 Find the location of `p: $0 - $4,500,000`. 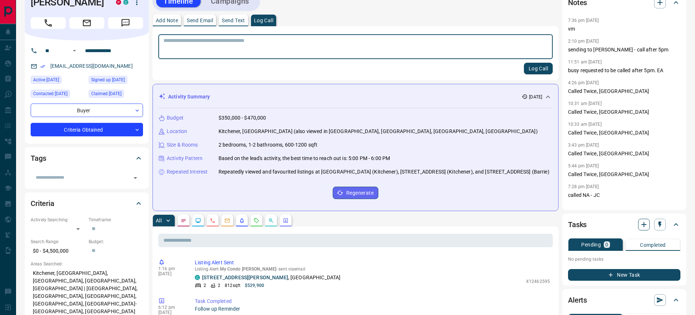

p: $0 - $4,500,000 is located at coordinates (58, 251).